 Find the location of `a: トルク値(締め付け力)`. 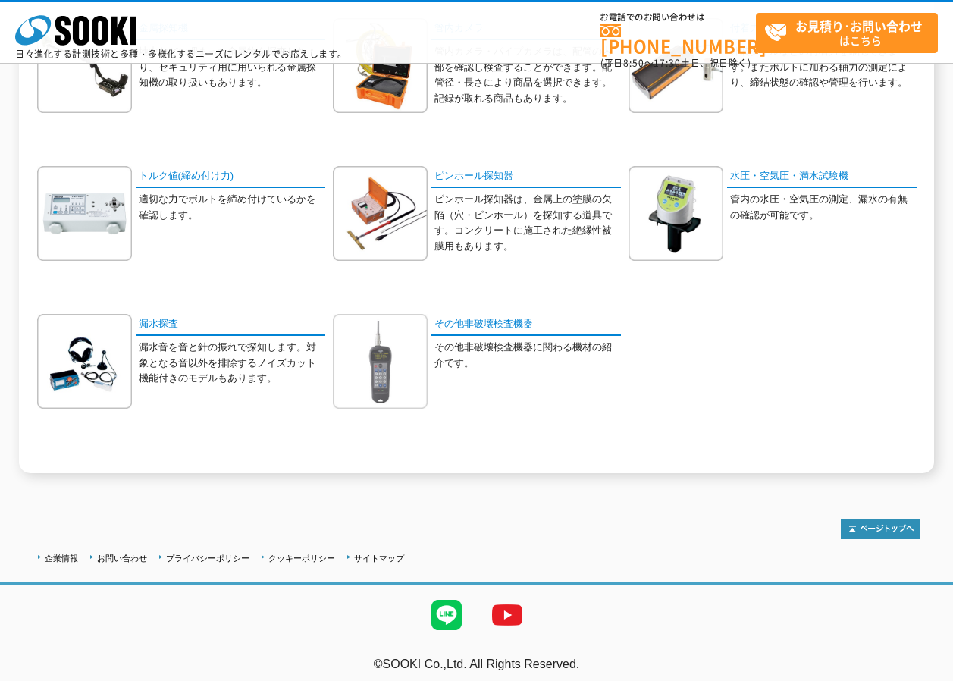

a: トルク値(締め付け力) is located at coordinates (230, 177).